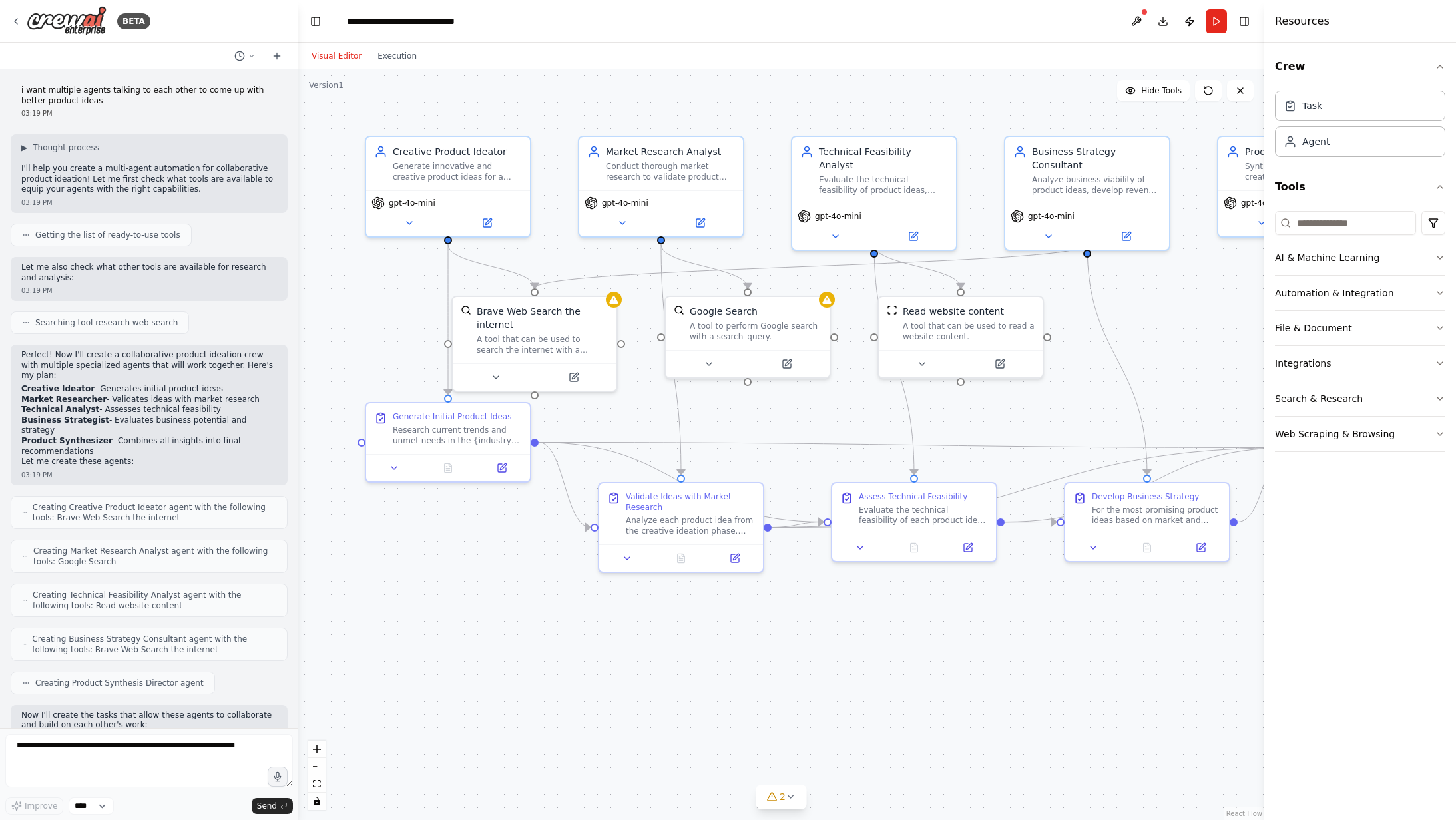 The height and width of the screenshot is (820, 1456). Describe the element at coordinates (40, 806) in the screenshot. I see `span: Improve` at that location.